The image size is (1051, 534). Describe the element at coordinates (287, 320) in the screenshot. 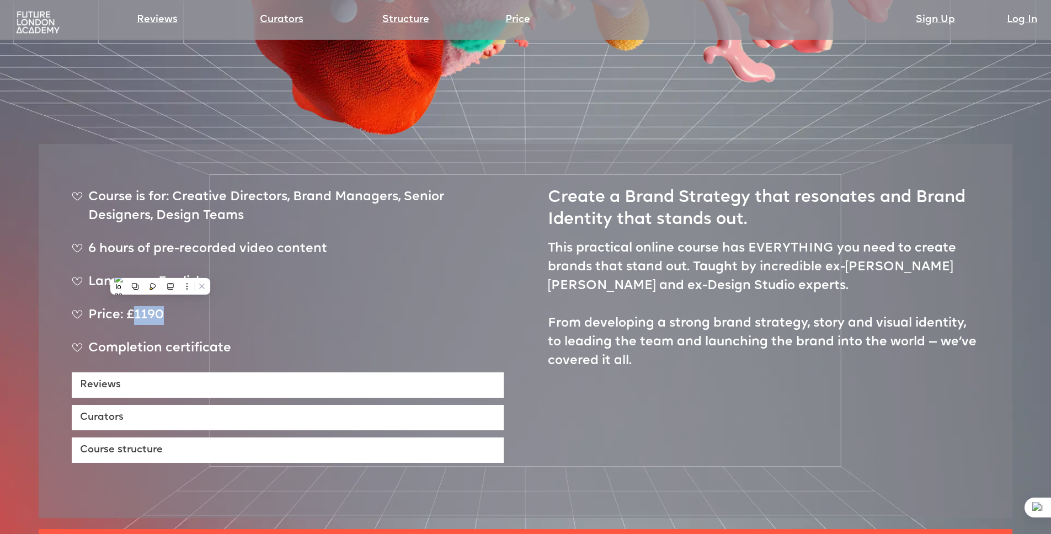

I see `div: Price: £1190` at that location.